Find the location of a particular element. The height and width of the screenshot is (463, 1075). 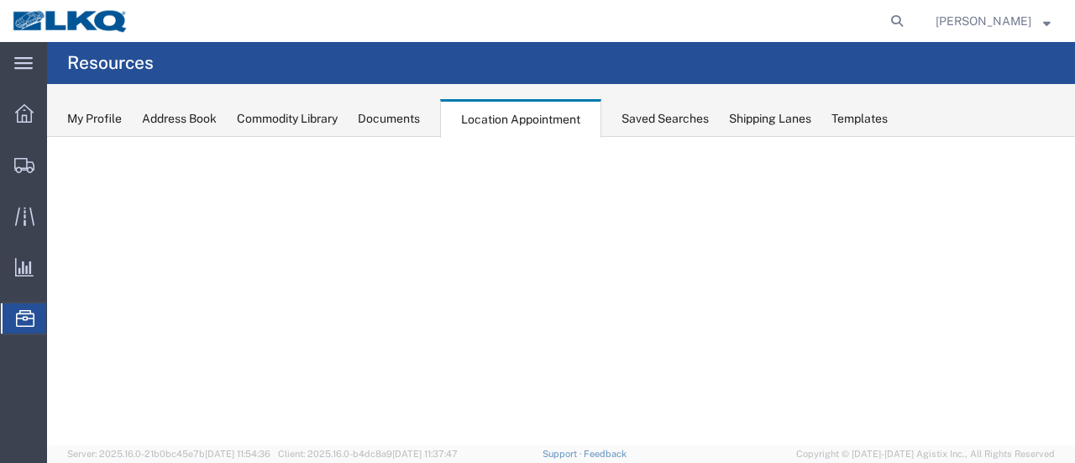

img: logo is located at coordinates (71, 21).